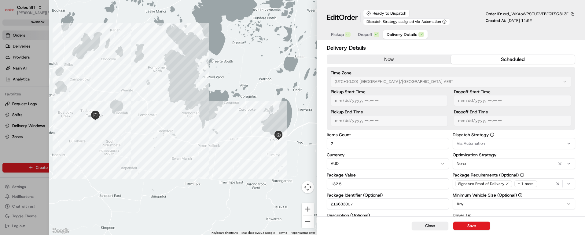 This screenshot has width=585, height=235. Describe the element at coordinates (12, 12) in the screenshot. I see `img: Nash` at that location.